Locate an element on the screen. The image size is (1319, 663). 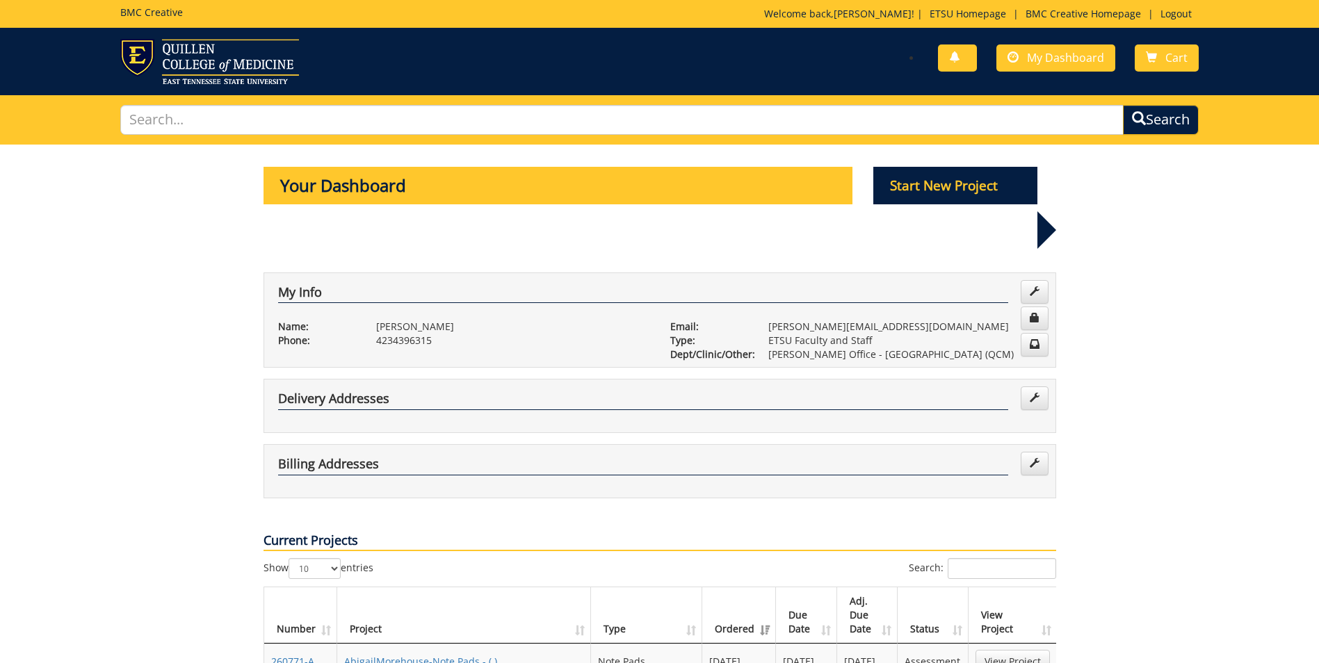
th: Project: activate to sort column ascending is located at coordinates (464, 615).